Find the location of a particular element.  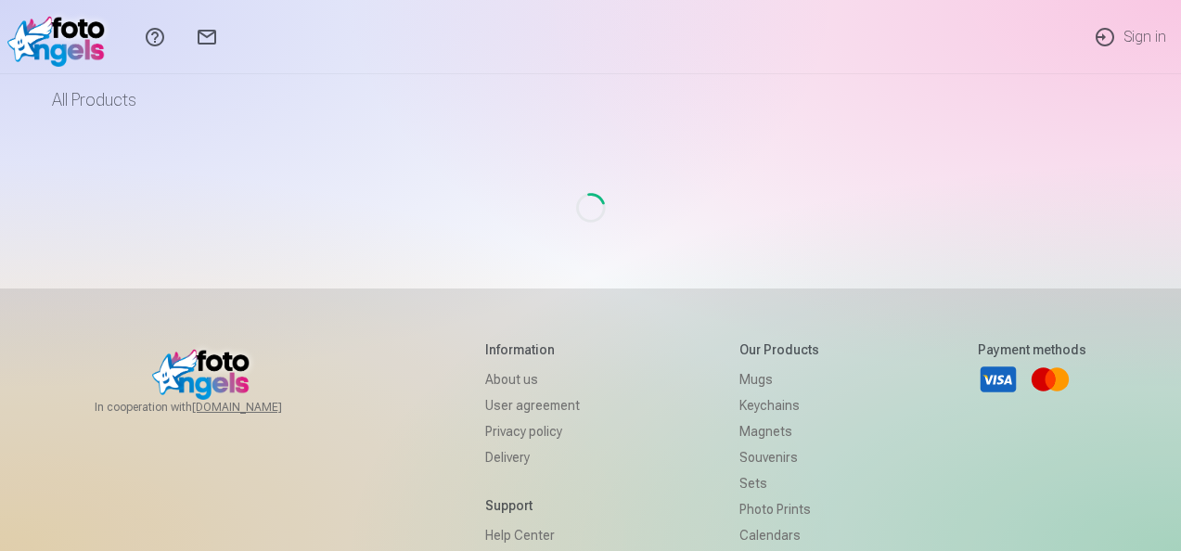

a: Mastercard is located at coordinates (1050, 380).